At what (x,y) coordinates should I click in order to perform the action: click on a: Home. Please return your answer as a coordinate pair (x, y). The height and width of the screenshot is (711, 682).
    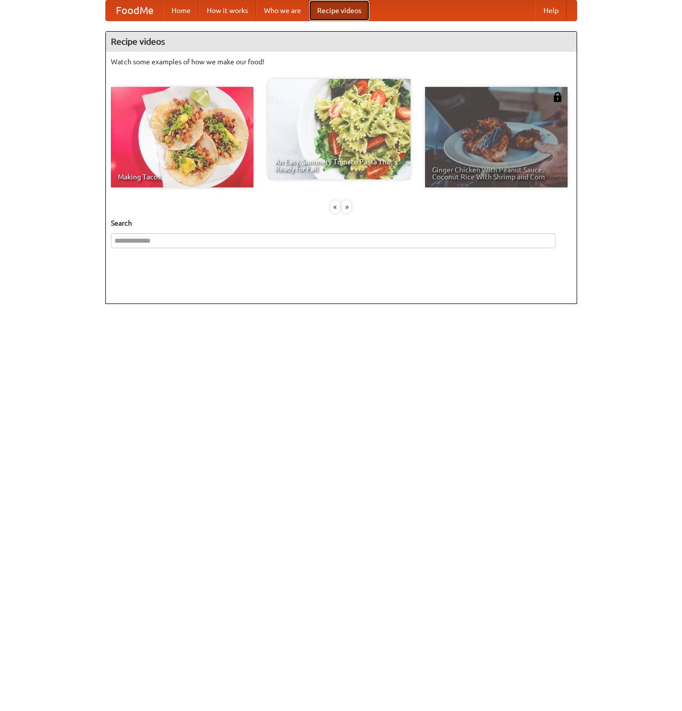
    Looking at the image, I should click on (181, 11).